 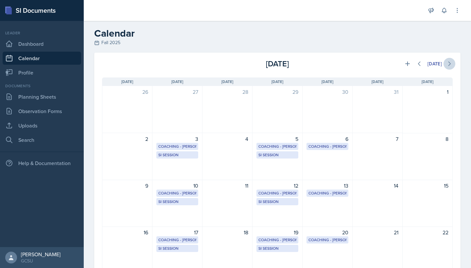 What do you see at coordinates (127, 232) in the screenshot?
I see `div: 16` at bounding box center [127, 232].